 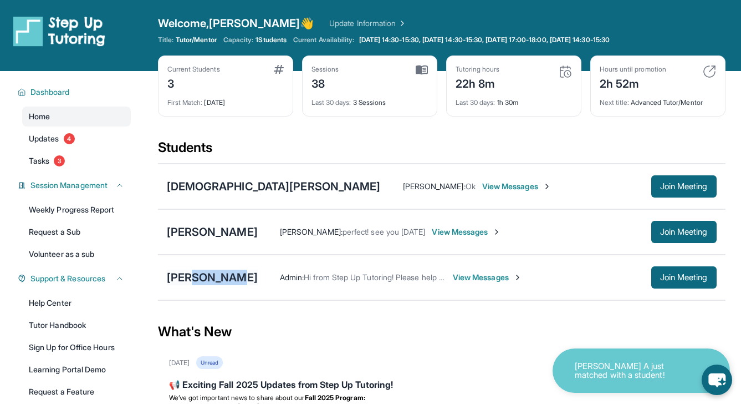 What do you see at coordinates (44, 139) in the screenshot?
I see `span: Updates` at bounding box center [44, 139].